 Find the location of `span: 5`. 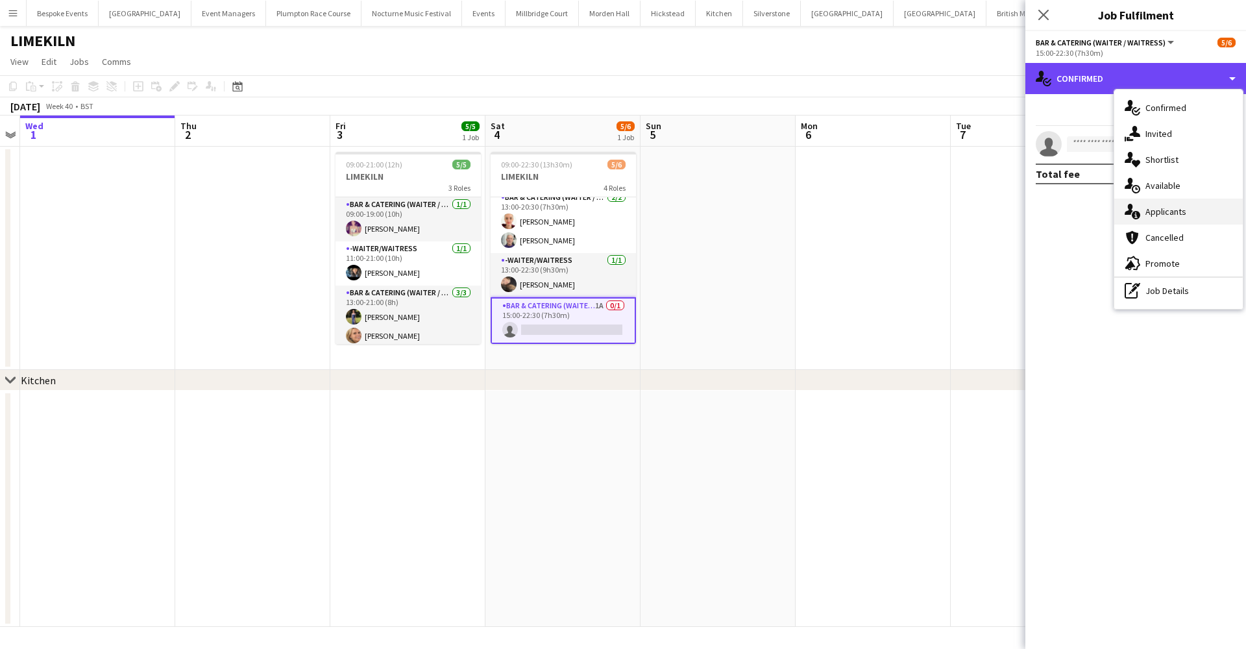

span: 5 is located at coordinates (652, 134).